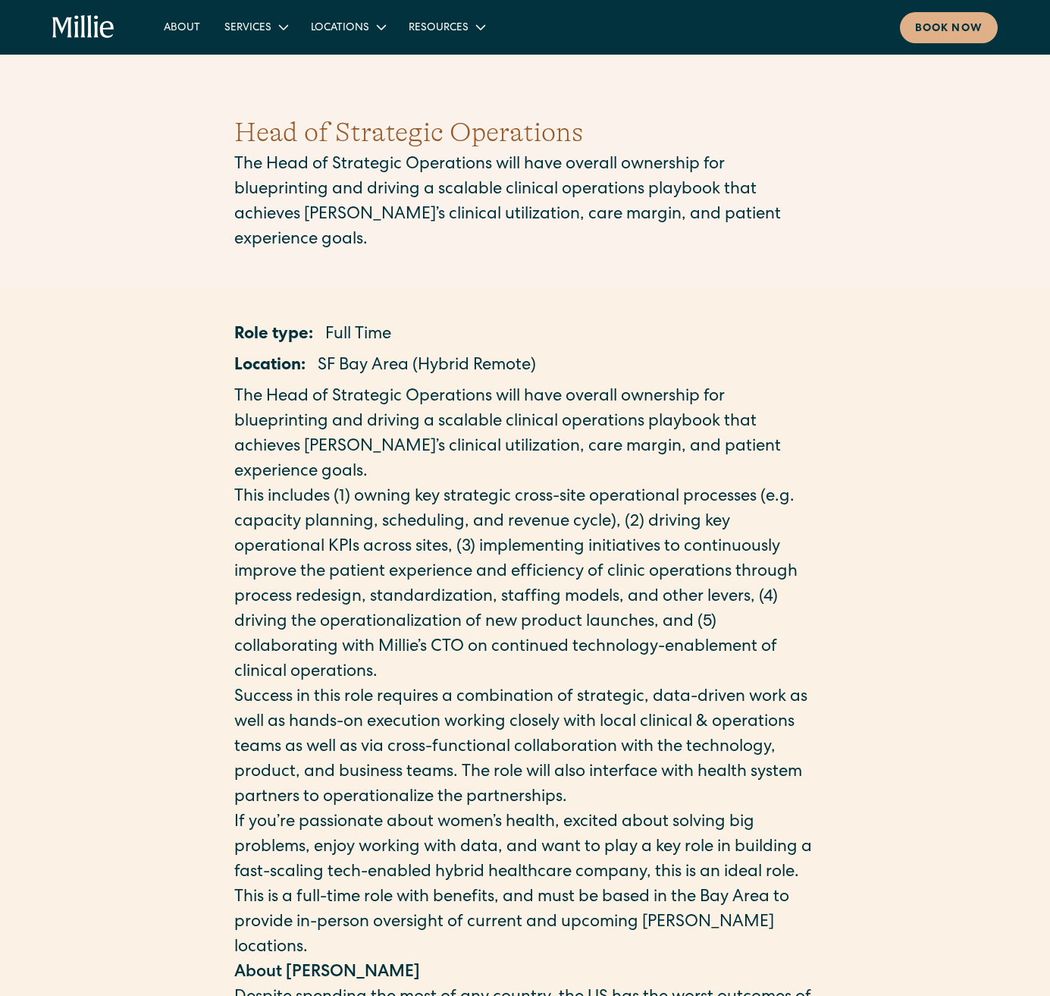 This screenshot has width=1050, height=996. Describe the element at coordinates (182, 27) in the screenshot. I see `a: About` at that location.